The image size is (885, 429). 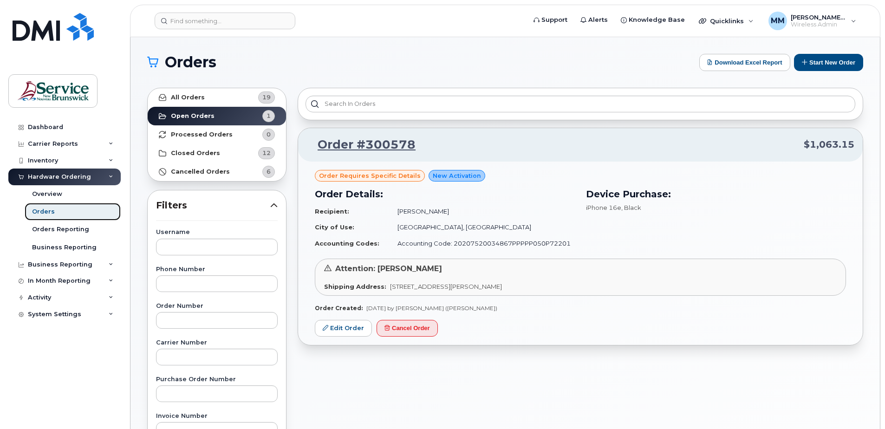 I want to click on strong: City of Use:, so click(x=334, y=227).